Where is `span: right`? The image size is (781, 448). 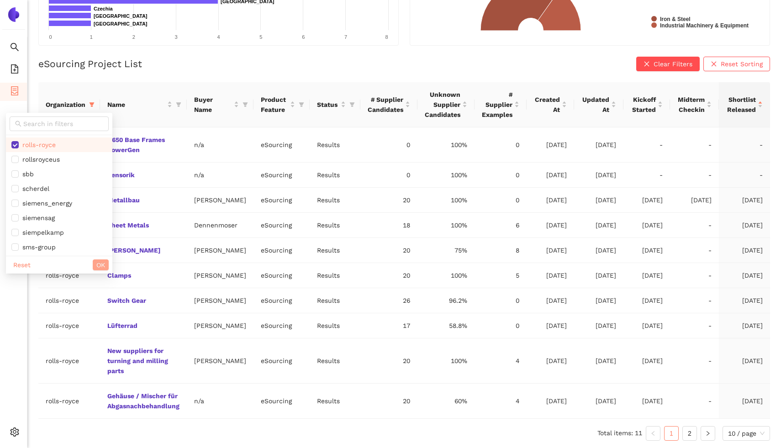
span: right is located at coordinates (708, 433).